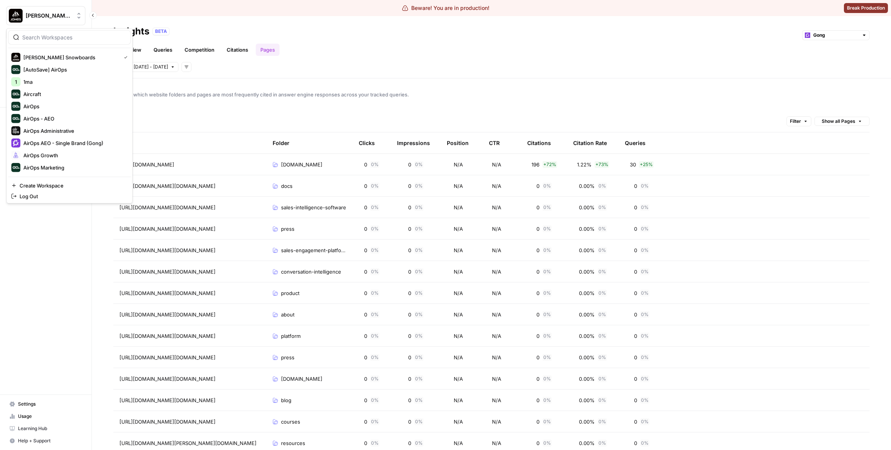 The height and width of the screenshot is (450, 891). What do you see at coordinates (46, 441) in the screenshot?
I see `button: Help + Support` at bounding box center [46, 441].